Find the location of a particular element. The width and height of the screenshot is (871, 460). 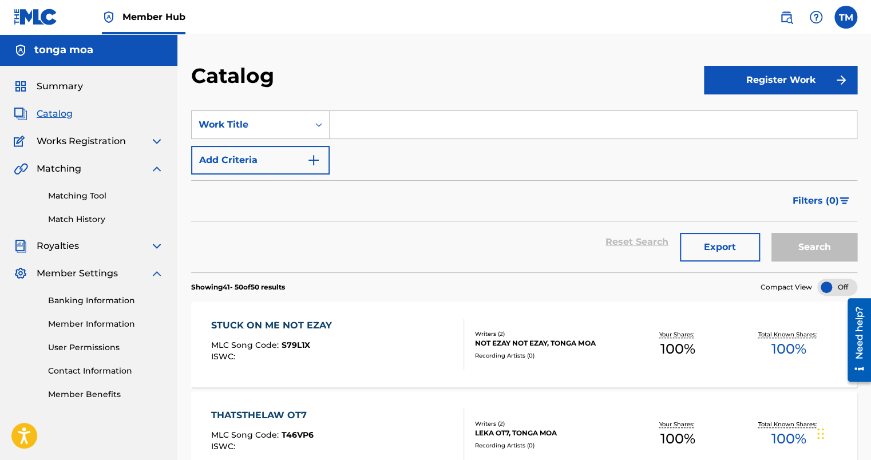

span: Summary is located at coordinates (60, 86).